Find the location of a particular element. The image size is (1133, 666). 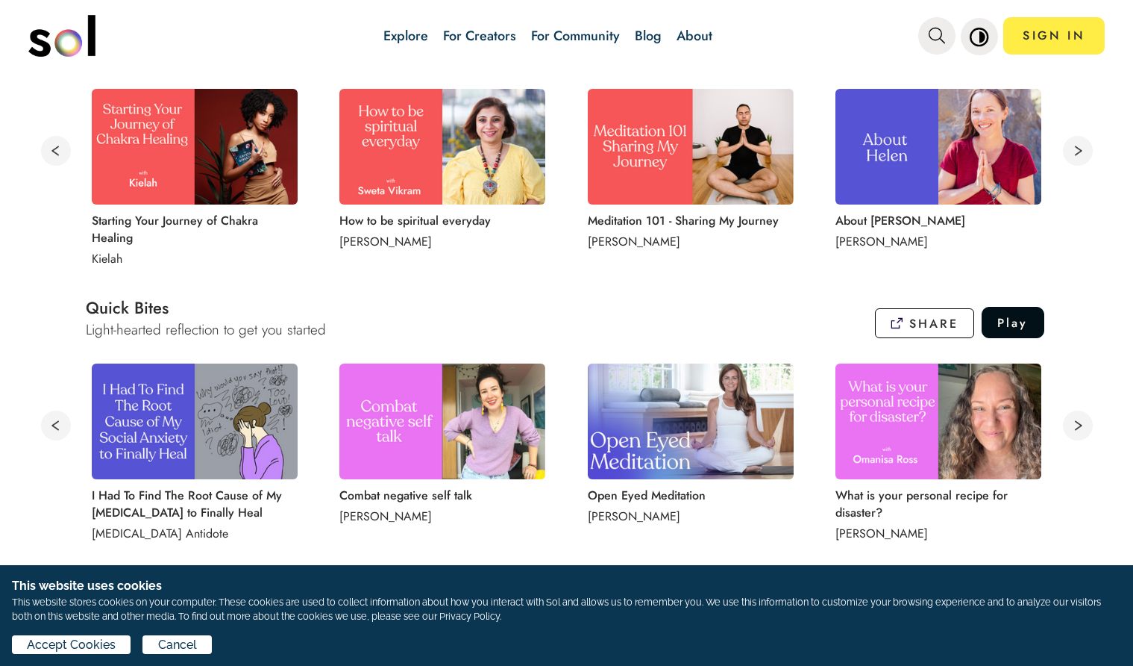

button: Play is located at coordinates (1013, 322).